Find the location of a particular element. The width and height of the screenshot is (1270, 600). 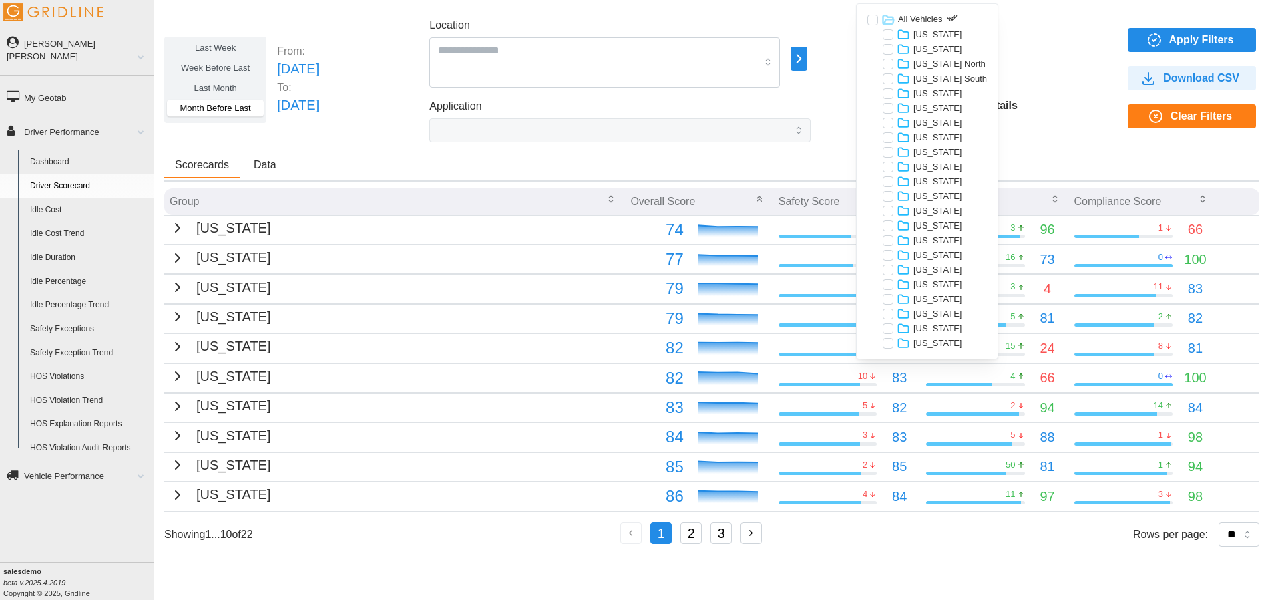

a: Safety Exceptions is located at coordinates (89, 329).